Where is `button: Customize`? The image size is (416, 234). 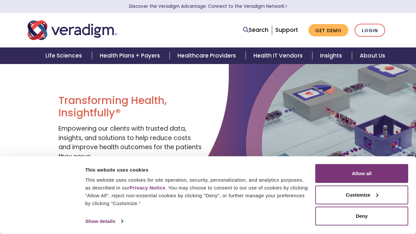
button: Customize is located at coordinates (362, 195).